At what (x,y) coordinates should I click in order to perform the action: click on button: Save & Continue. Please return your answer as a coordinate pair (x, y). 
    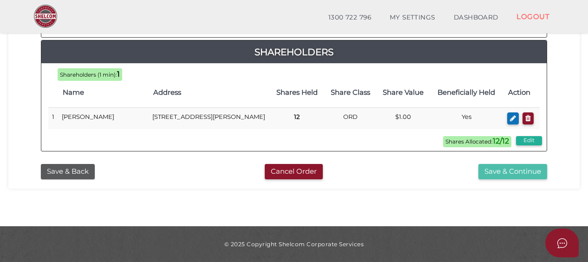
    Looking at the image, I should click on (513, 171).